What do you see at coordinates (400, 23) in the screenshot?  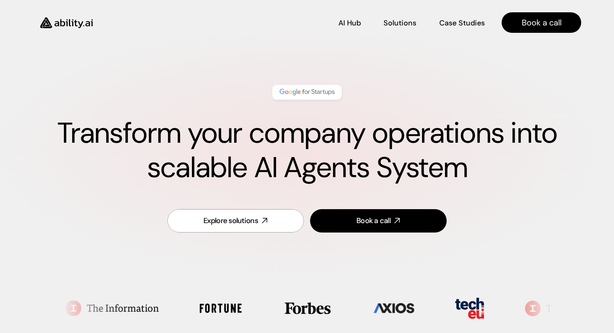 I see `a: Solutions` at bounding box center [400, 23].